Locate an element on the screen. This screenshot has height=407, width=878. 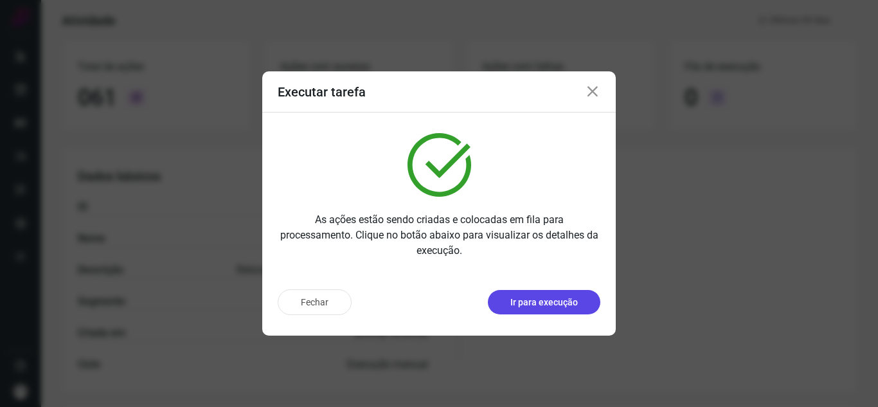
p: Ir para execução is located at coordinates (544, 302).